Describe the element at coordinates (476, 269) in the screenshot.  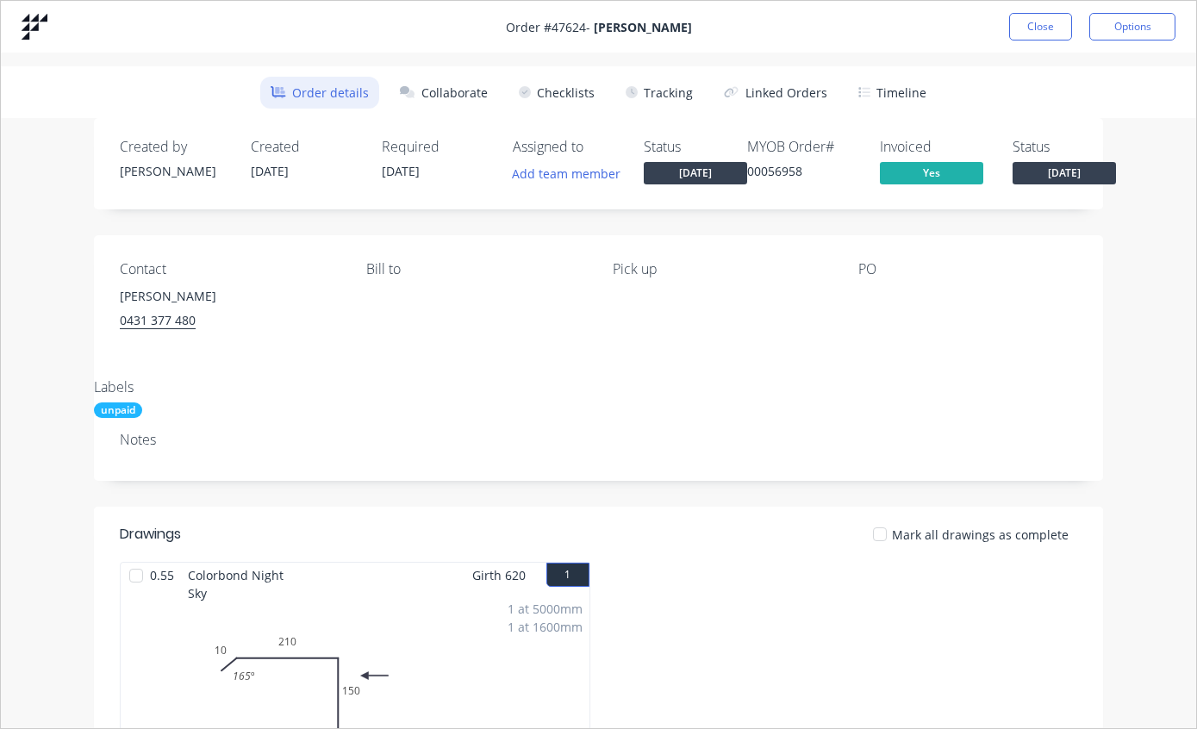
I see `div: Bill to` at that location.